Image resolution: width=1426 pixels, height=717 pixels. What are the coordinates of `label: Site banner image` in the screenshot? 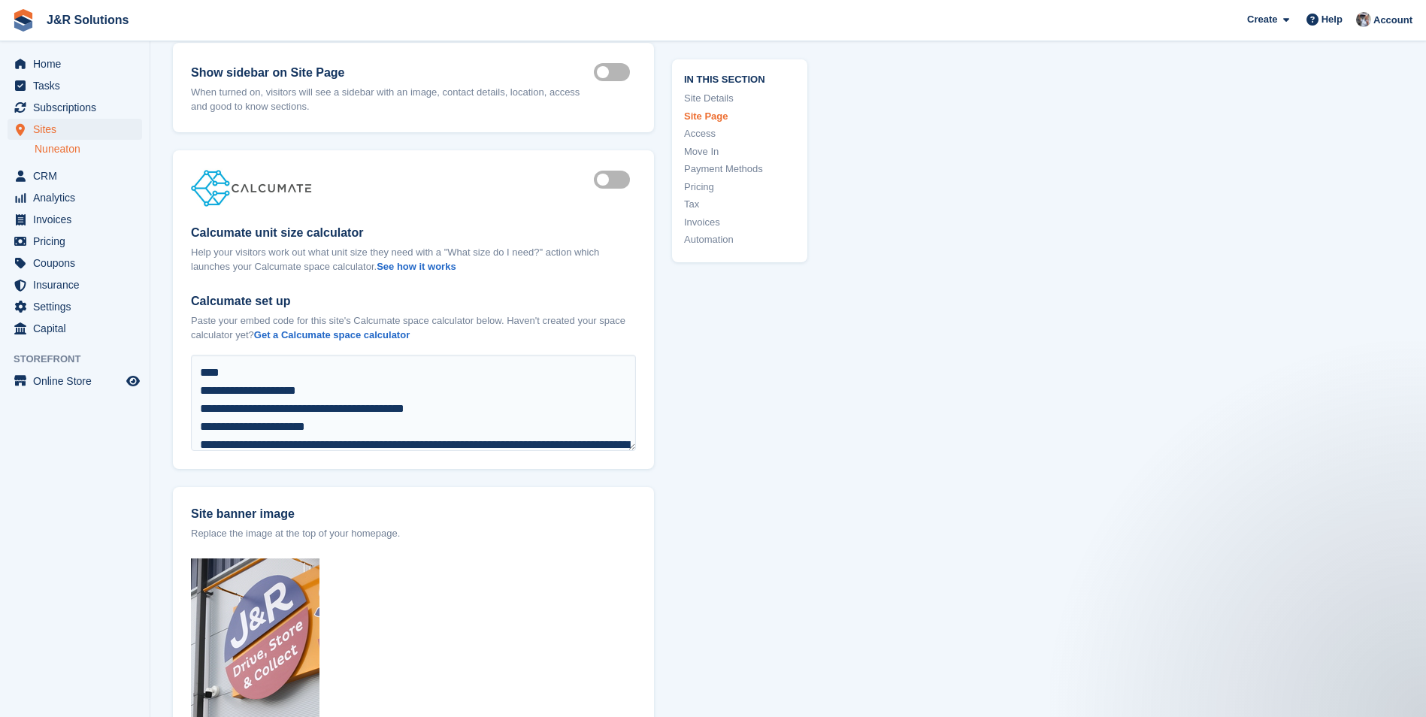 It's located at (413, 514).